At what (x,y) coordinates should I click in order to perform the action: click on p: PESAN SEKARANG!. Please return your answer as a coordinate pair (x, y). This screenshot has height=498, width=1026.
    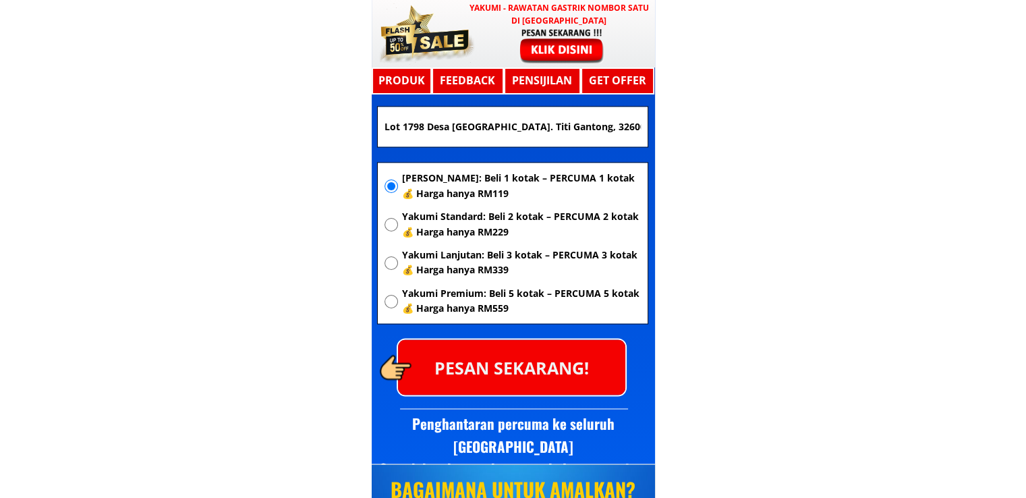
    Looking at the image, I should click on (511, 366).